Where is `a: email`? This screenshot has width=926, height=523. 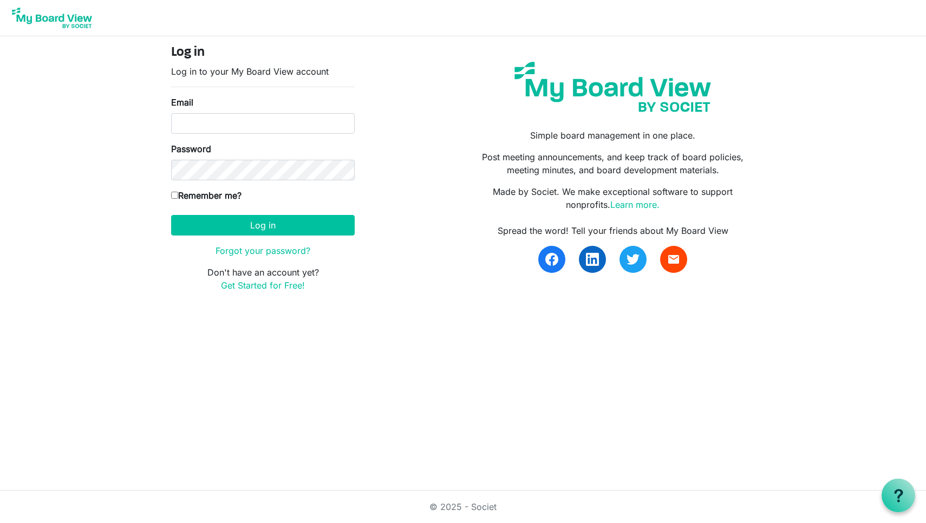 a: email is located at coordinates (673, 259).